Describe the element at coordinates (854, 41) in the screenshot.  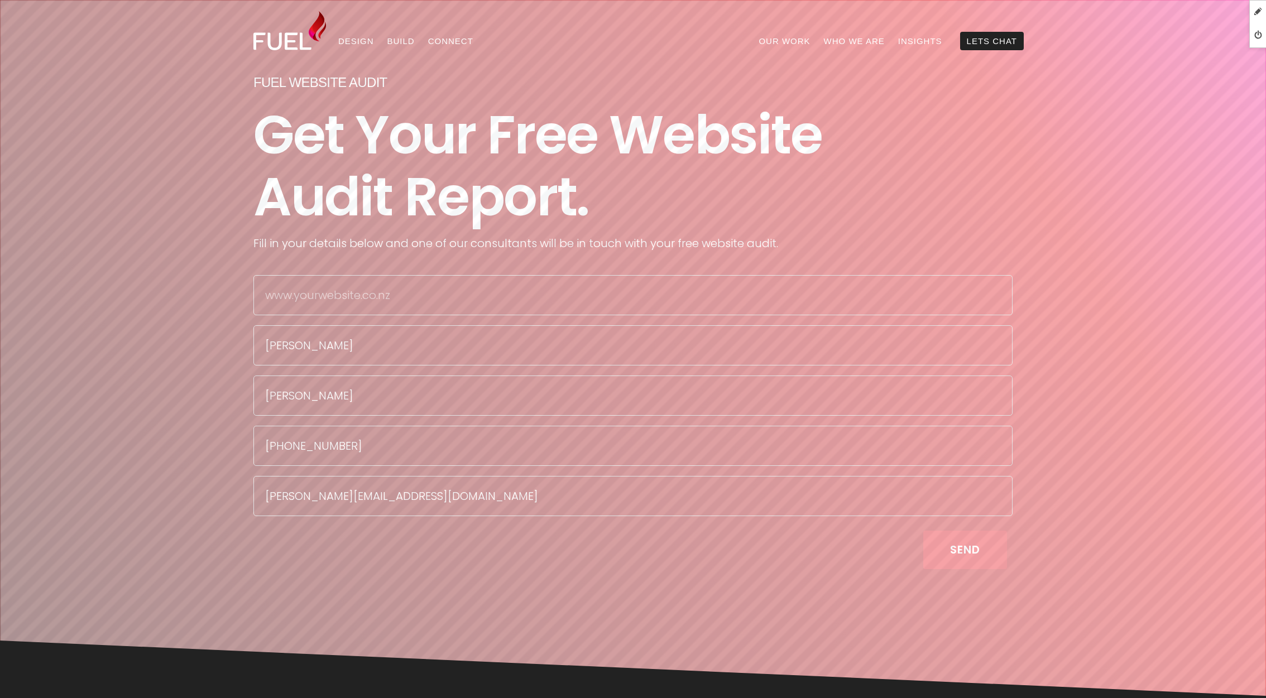
I see `a: Who We Are` at that location.